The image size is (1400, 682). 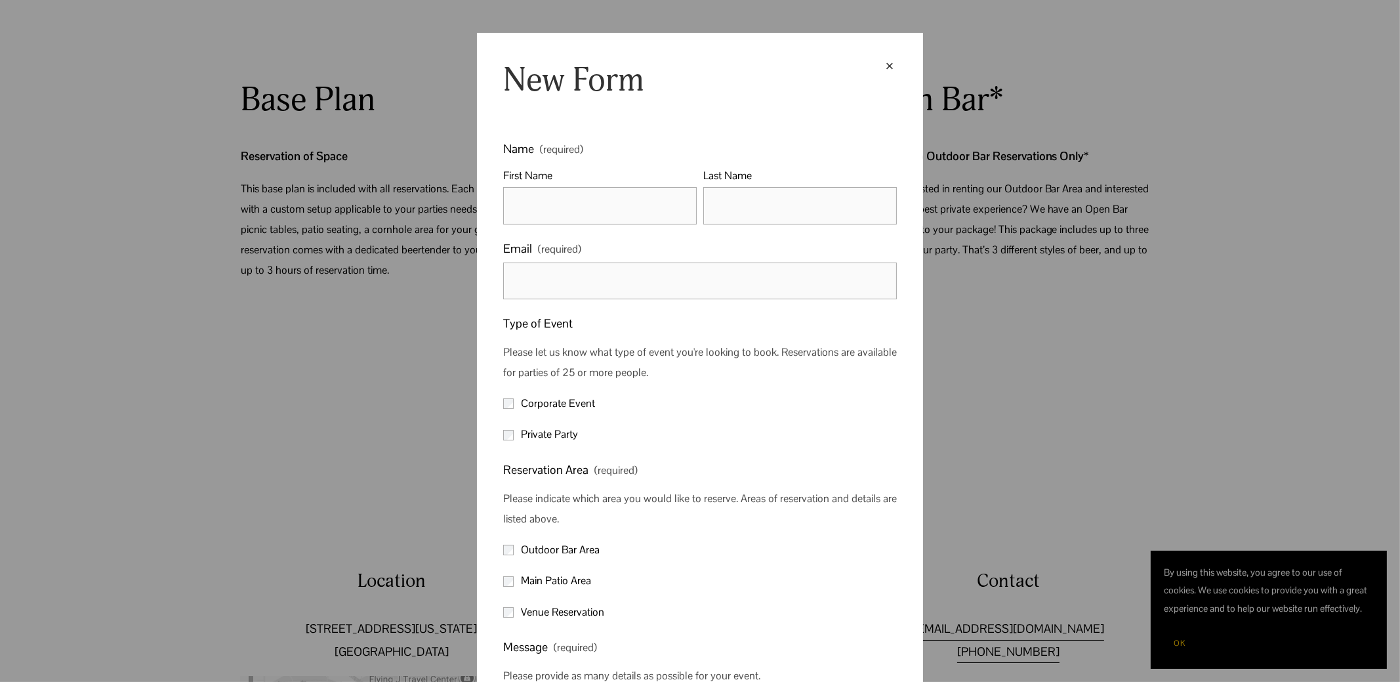 I want to click on span: Reservation Area, so click(x=546, y=470).